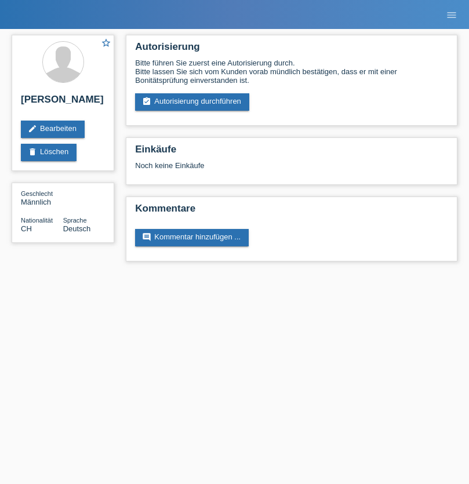  I want to click on i: edit, so click(32, 129).